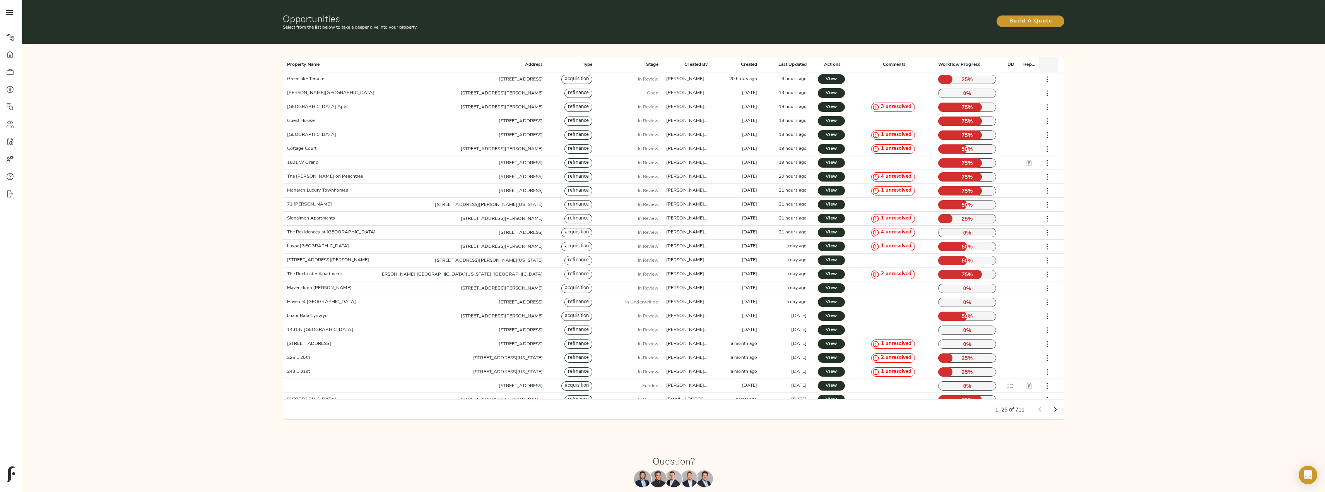  What do you see at coordinates (1308, 475) in the screenshot?
I see `div: Open Intercom Messenger` at bounding box center [1308, 475].